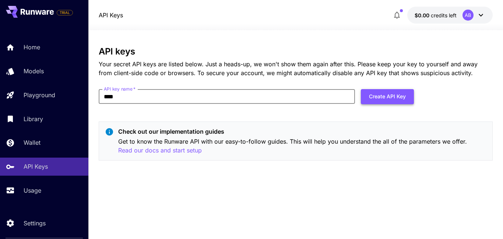  What do you see at coordinates (111, 15) in the screenshot?
I see `nav: breadcrumb` at bounding box center [111, 15].